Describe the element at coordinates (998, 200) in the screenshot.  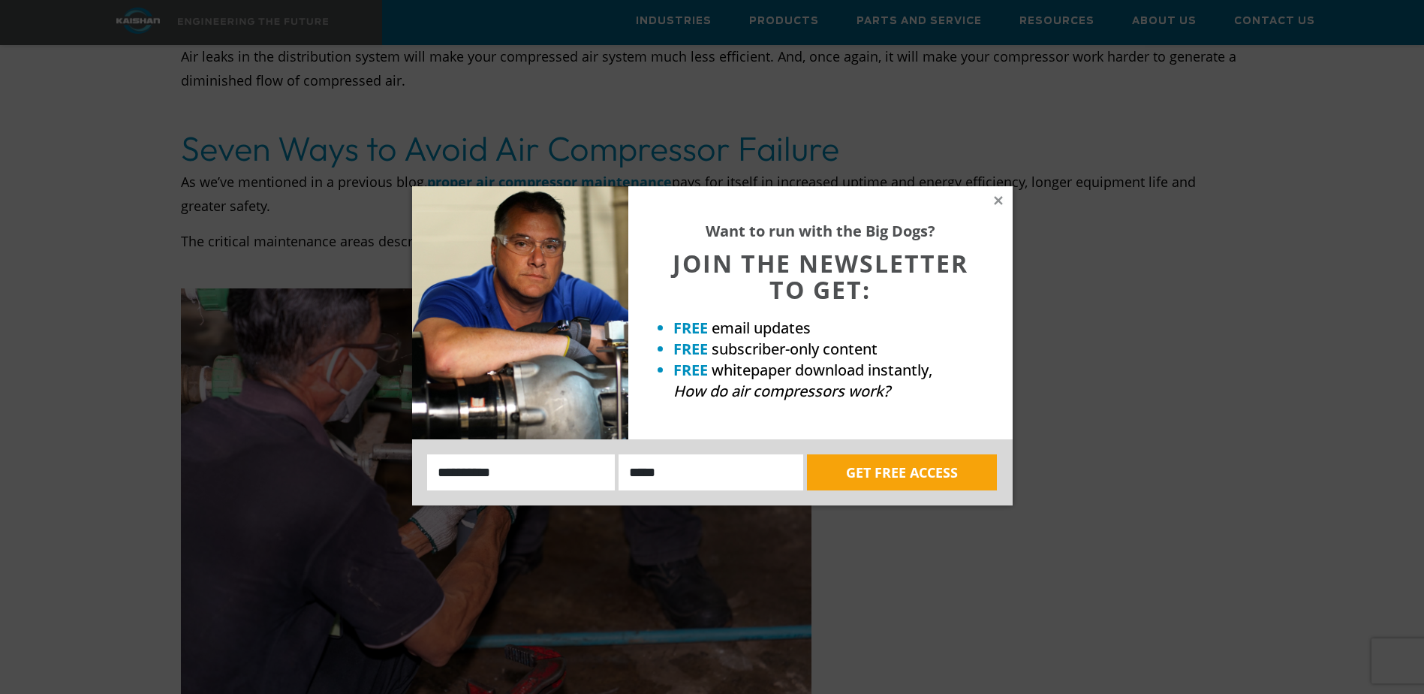
I see `button: Close` at that location.